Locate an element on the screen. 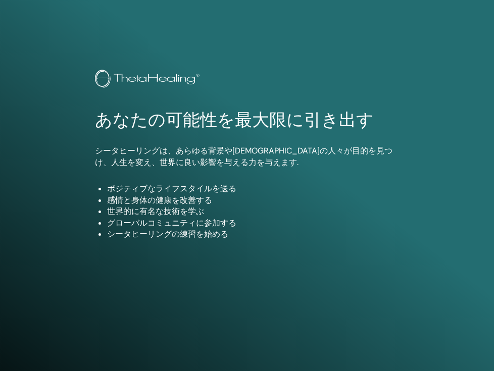 The width and height of the screenshot is (494, 371). li: 感情と身体の健康を改善する is located at coordinates (253, 201).